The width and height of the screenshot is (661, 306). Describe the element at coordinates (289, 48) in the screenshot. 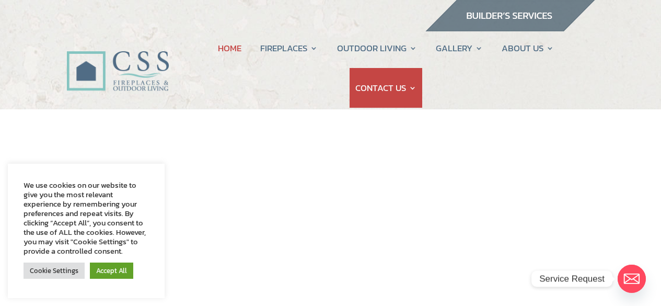

I see `a: FIREPLACES` at that location.